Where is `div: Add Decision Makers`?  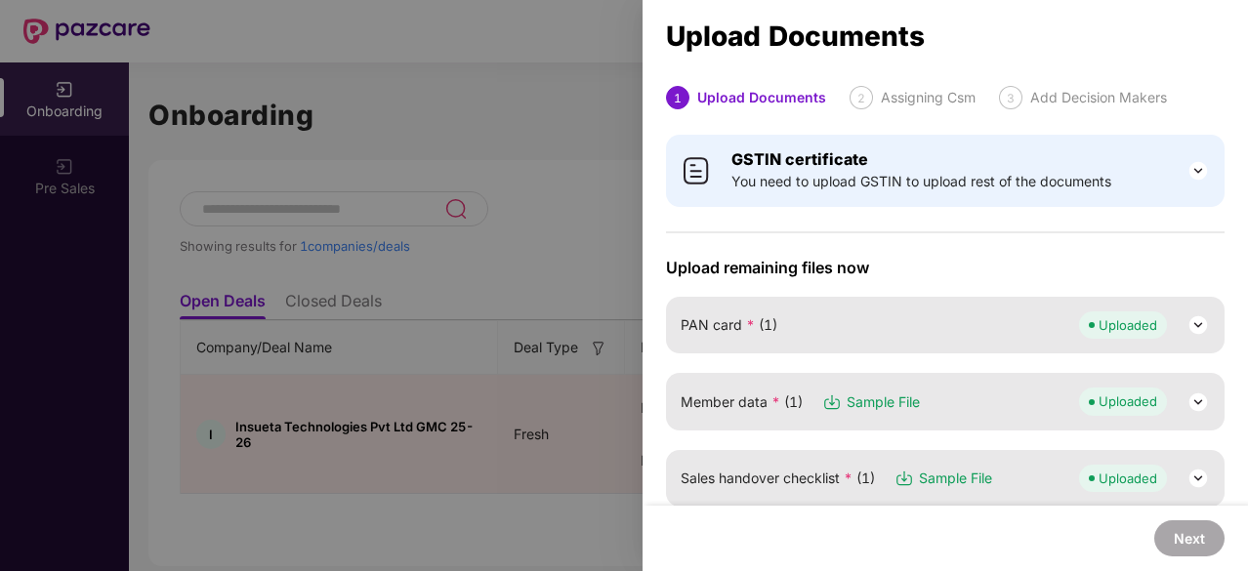 div: Add Decision Makers is located at coordinates (1099, 98).